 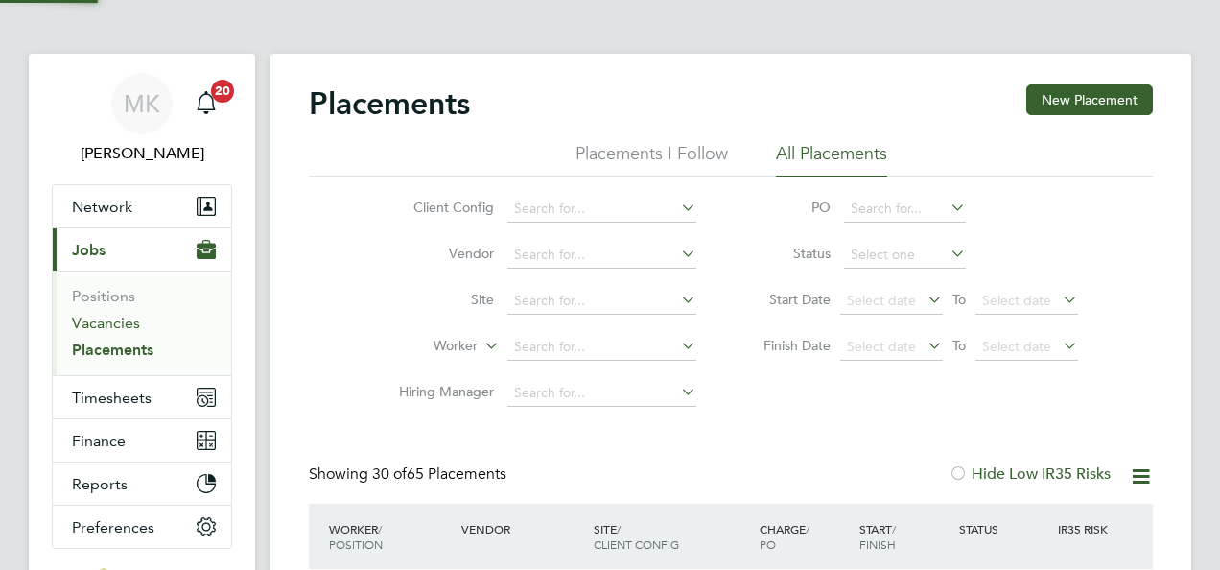 I want to click on a: 20, so click(x=206, y=104).